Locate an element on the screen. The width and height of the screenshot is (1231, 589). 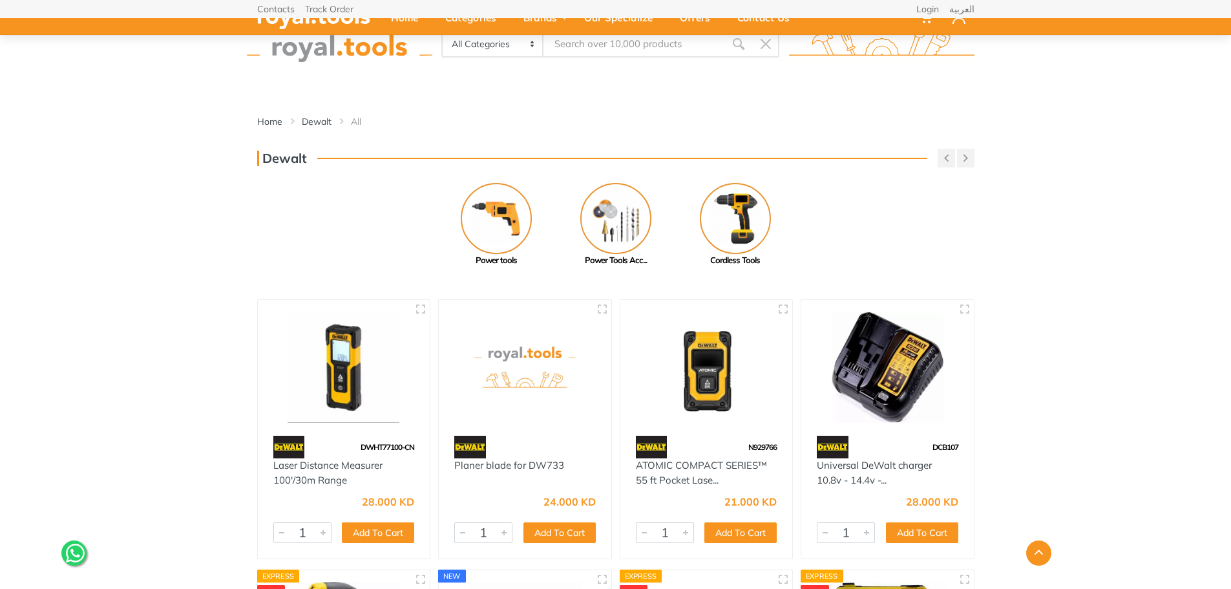
div: Power Tools Acc... is located at coordinates (615, 260).